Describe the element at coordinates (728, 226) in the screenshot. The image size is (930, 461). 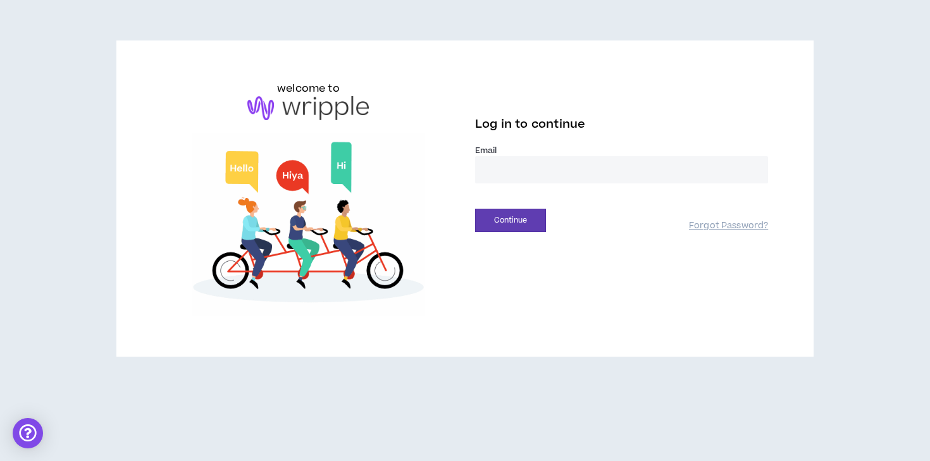
I see `a: Forgot Password?` at that location.